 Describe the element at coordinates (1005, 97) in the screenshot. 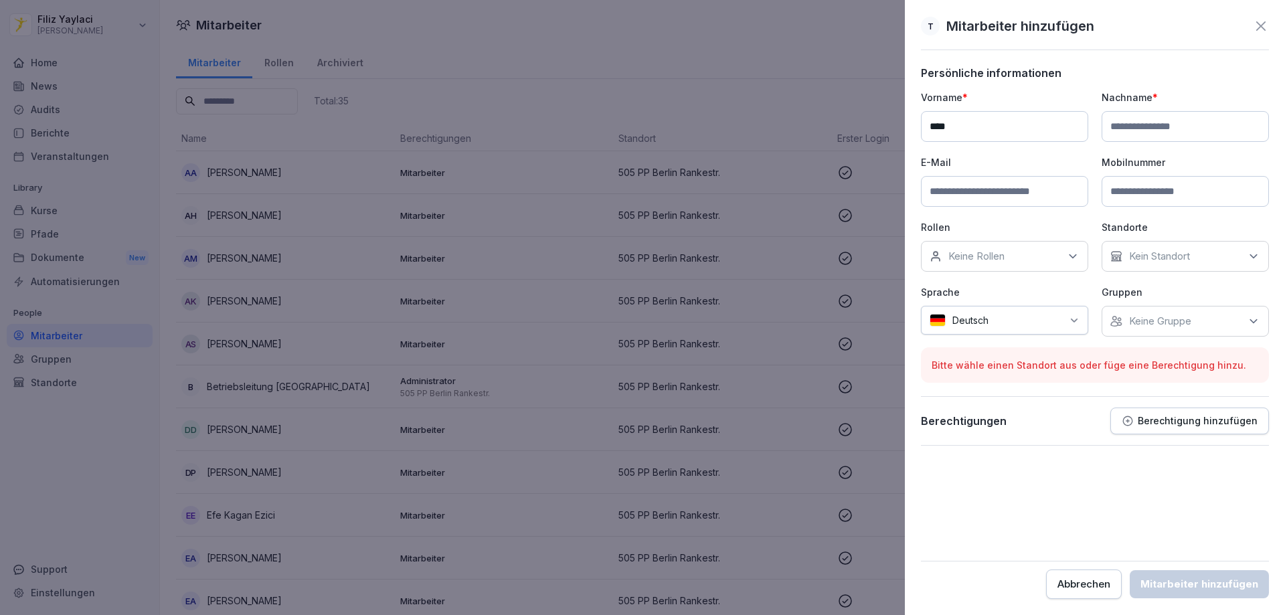

I see `p: Vorname` at that location.